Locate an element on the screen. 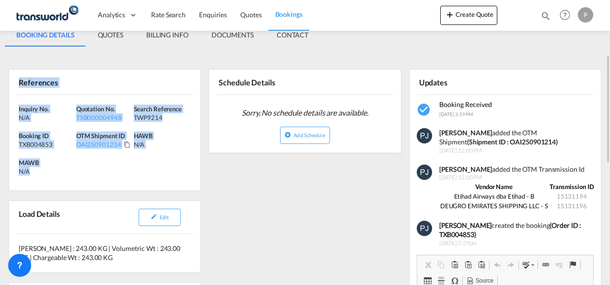 The image size is (610, 285). md-icon: icon-pencil is located at coordinates (154, 216).